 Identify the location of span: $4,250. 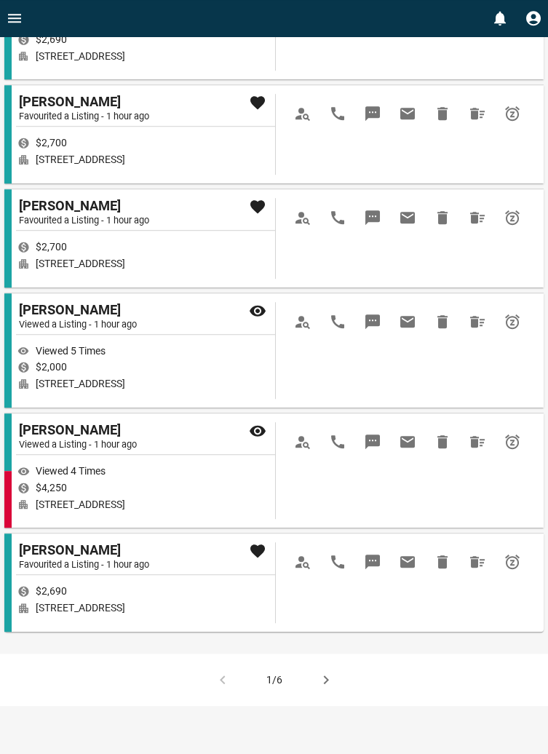
(51, 488).